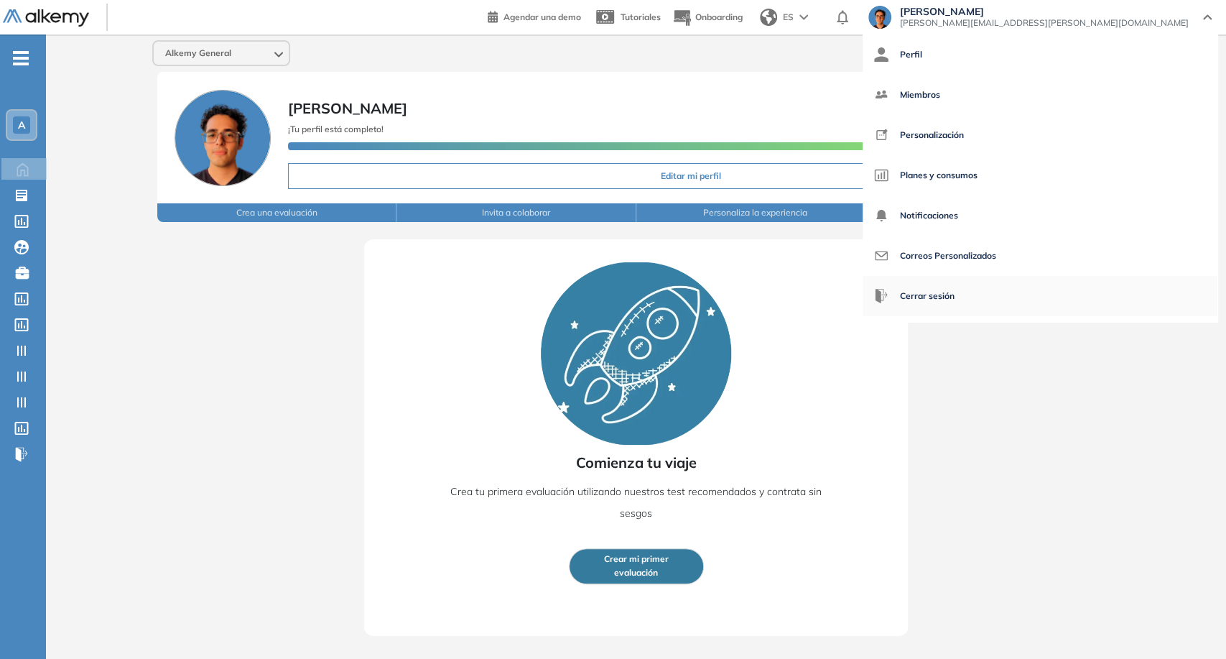  Describe the element at coordinates (1040, 55) in the screenshot. I see `a: Perfil` at that location.